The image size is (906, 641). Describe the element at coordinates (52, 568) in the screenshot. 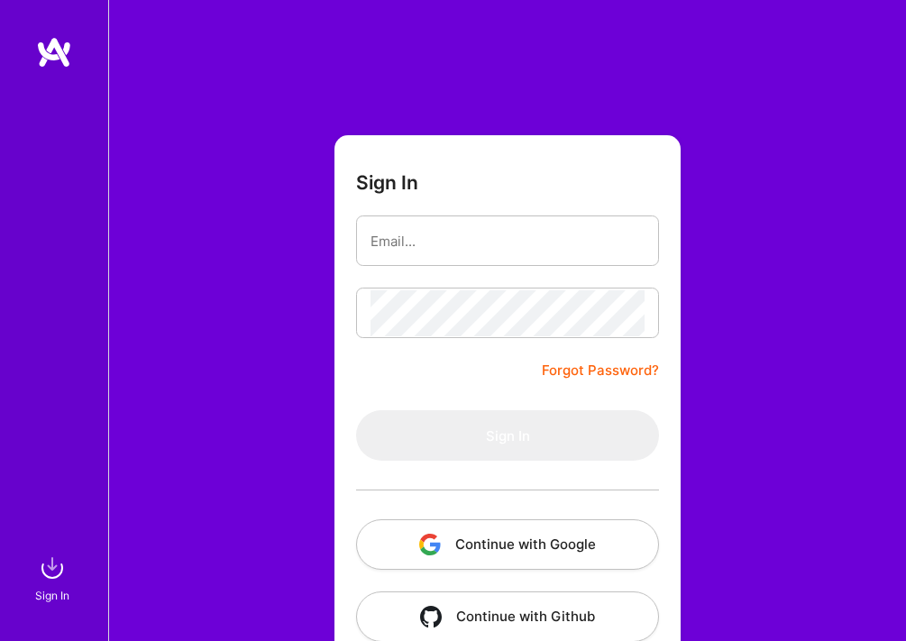

I see `img: sign in` at that location.